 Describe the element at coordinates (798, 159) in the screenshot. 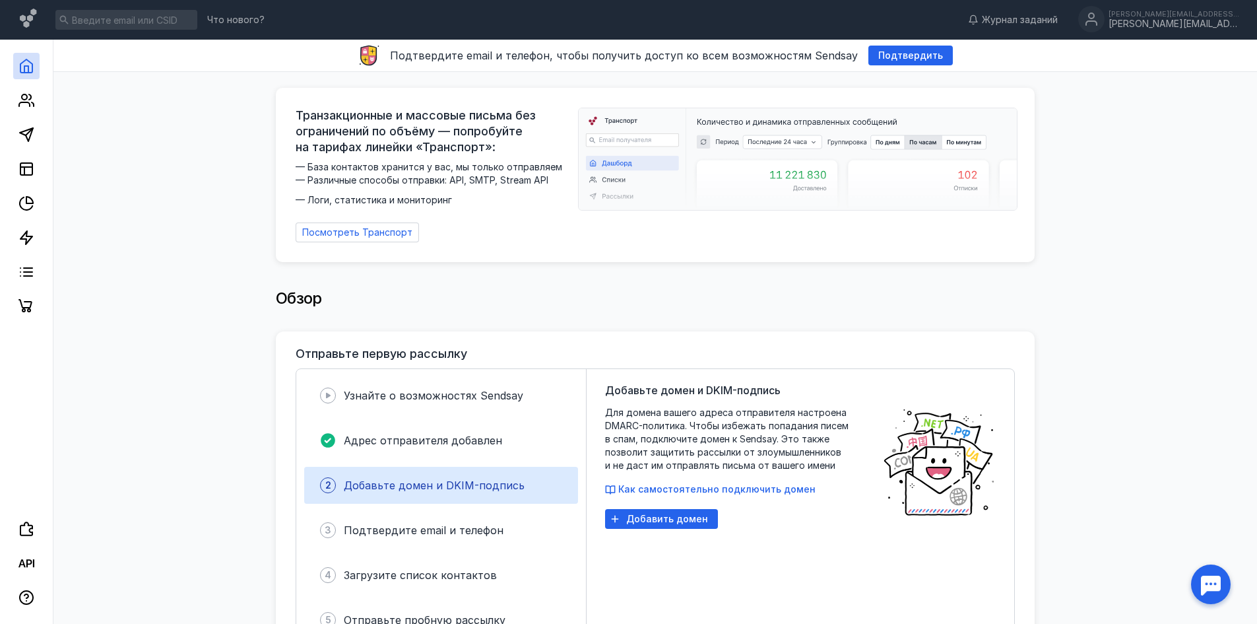

I see `img: dashboard-transport-banner` at that location.